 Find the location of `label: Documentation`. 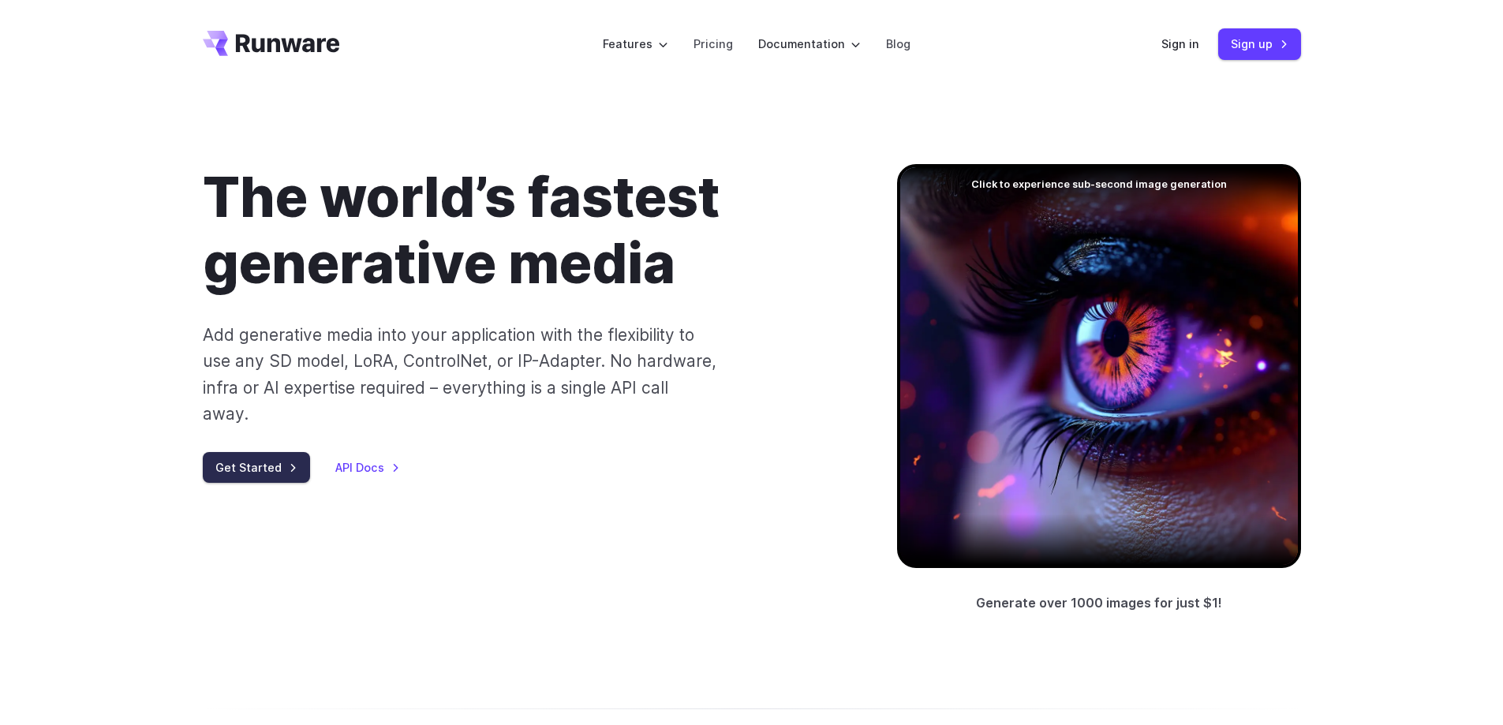

label: Documentation is located at coordinates (809, 43).